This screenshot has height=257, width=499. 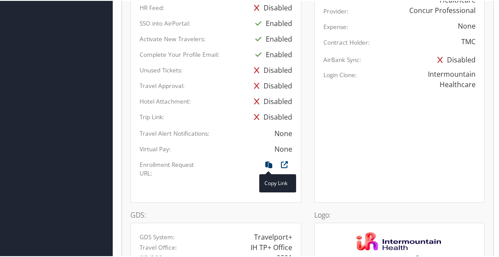 I want to click on label: Hotel Attachment:, so click(x=165, y=101).